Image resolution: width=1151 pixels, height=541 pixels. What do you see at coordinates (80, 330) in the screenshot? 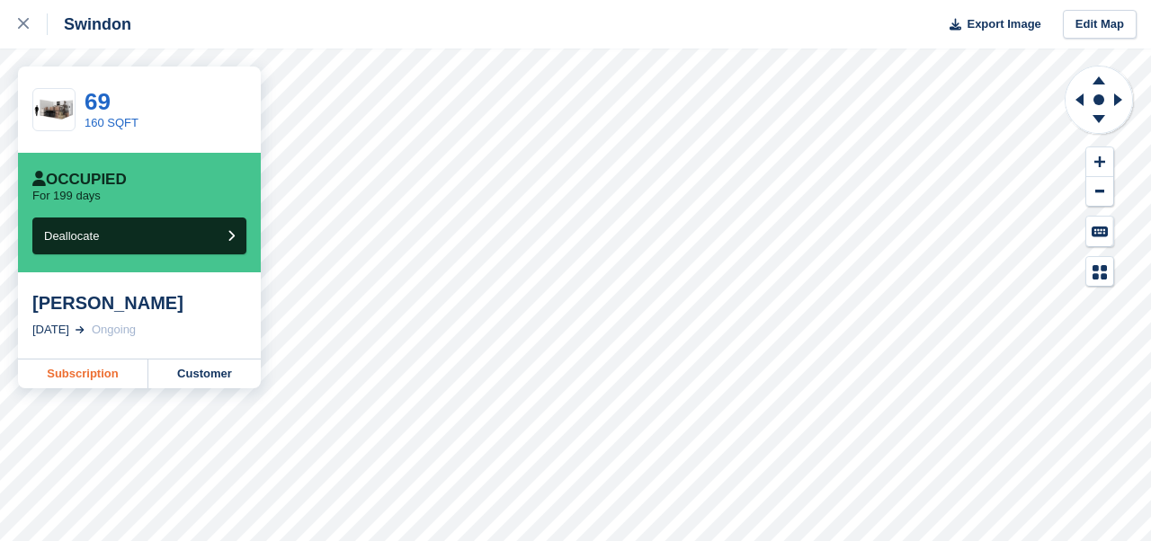
I see `img: arrow-right-light-icn-cde0832a797a2874e46488d9cf13f60e5c3a73dbe684e267c42b8395dfbc2abf.svg` at bounding box center [80, 330].